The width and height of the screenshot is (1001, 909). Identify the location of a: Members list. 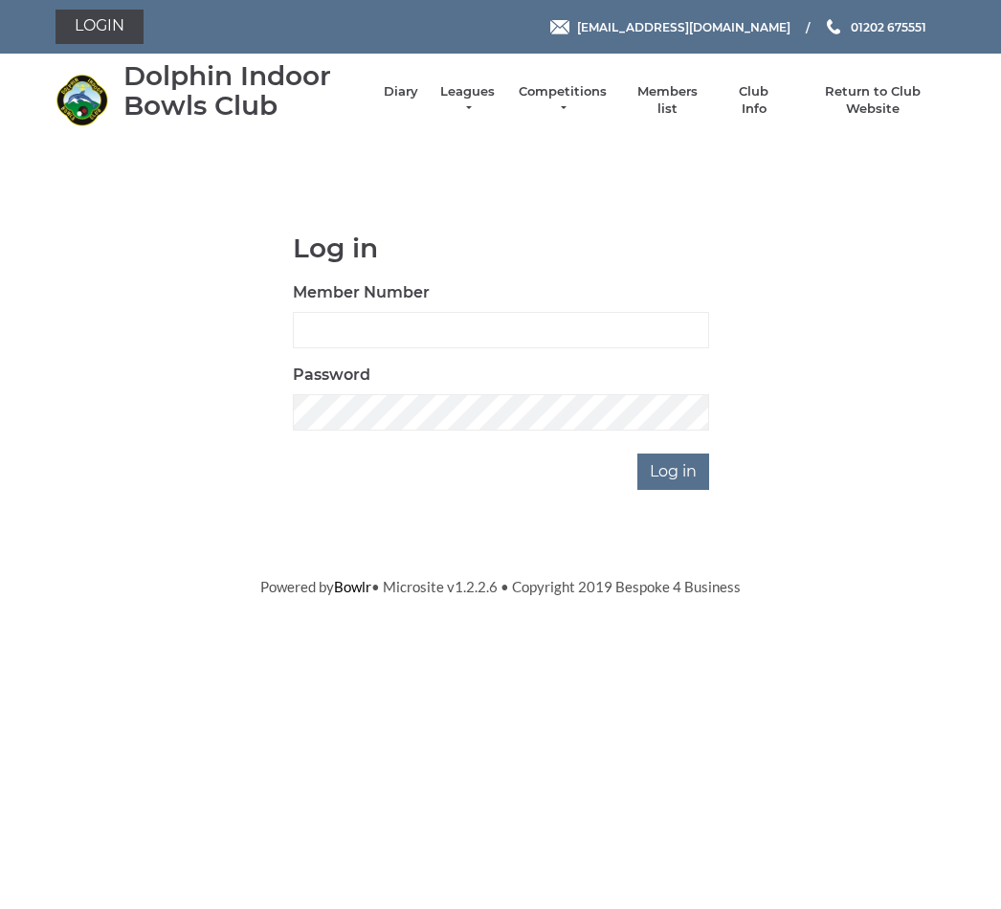
(666, 100).